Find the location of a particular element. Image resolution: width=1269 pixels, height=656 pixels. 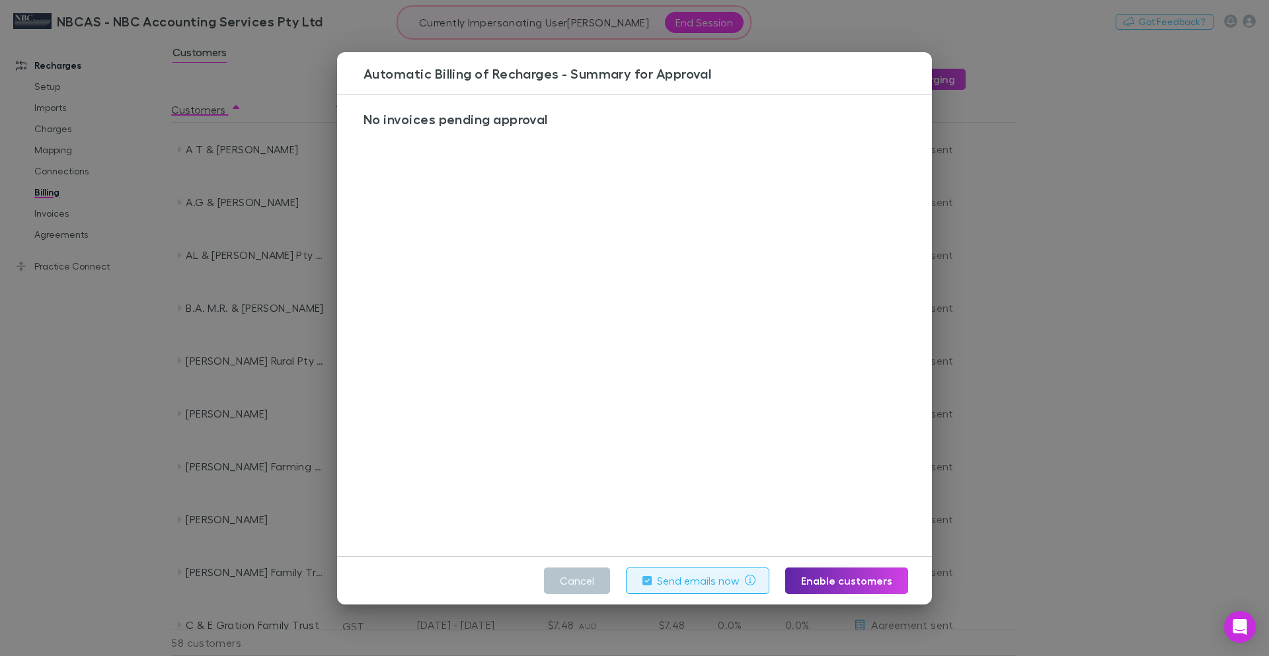

button: Enable customers is located at coordinates (846, 581).